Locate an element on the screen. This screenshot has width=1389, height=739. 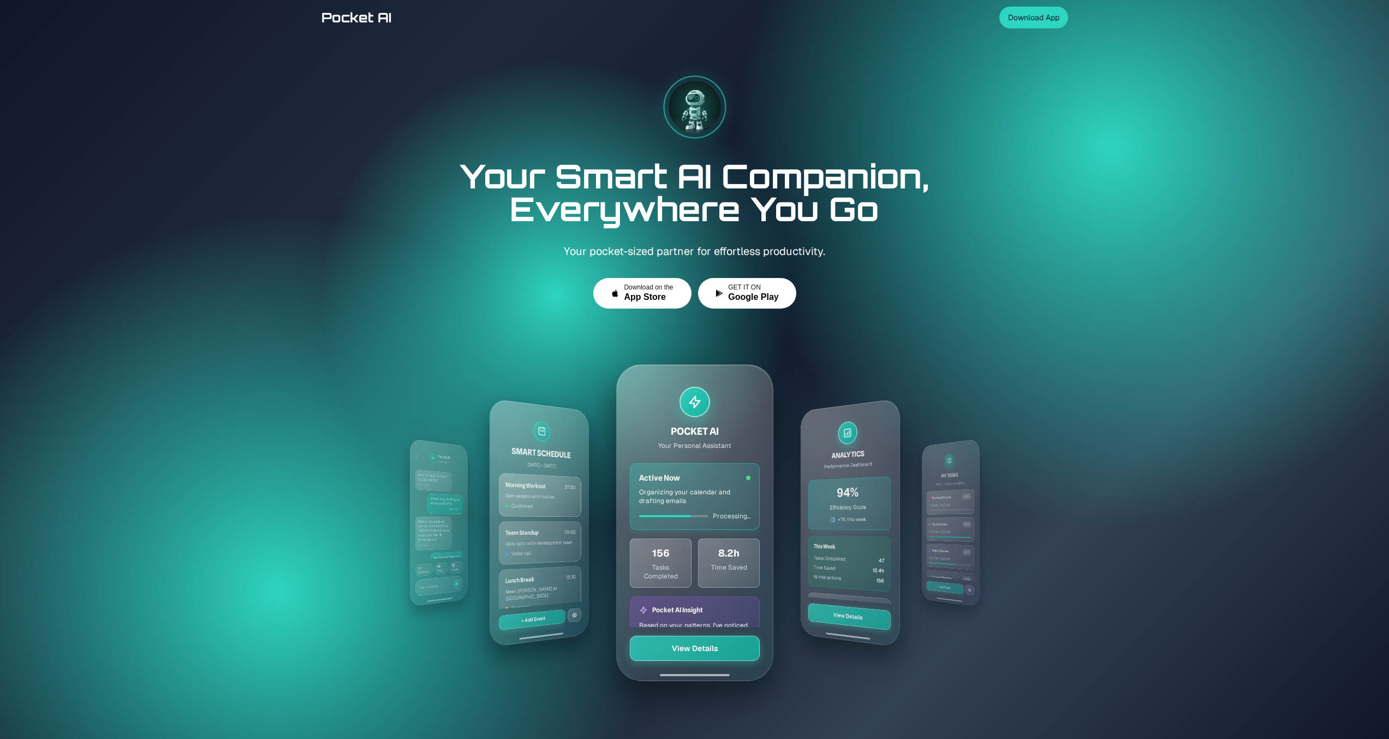
span: App Store is located at coordinates (645, 297).